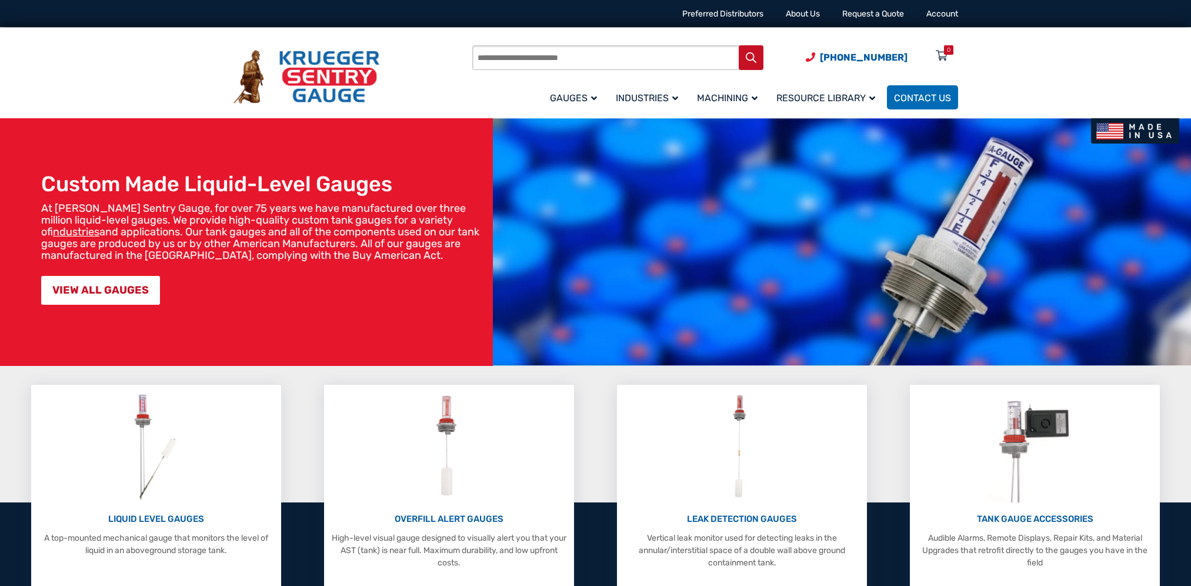 The width and height of the screenshot is (1191, 586). I want to click on img: Leak Detection Gauges, so click(742, 446).